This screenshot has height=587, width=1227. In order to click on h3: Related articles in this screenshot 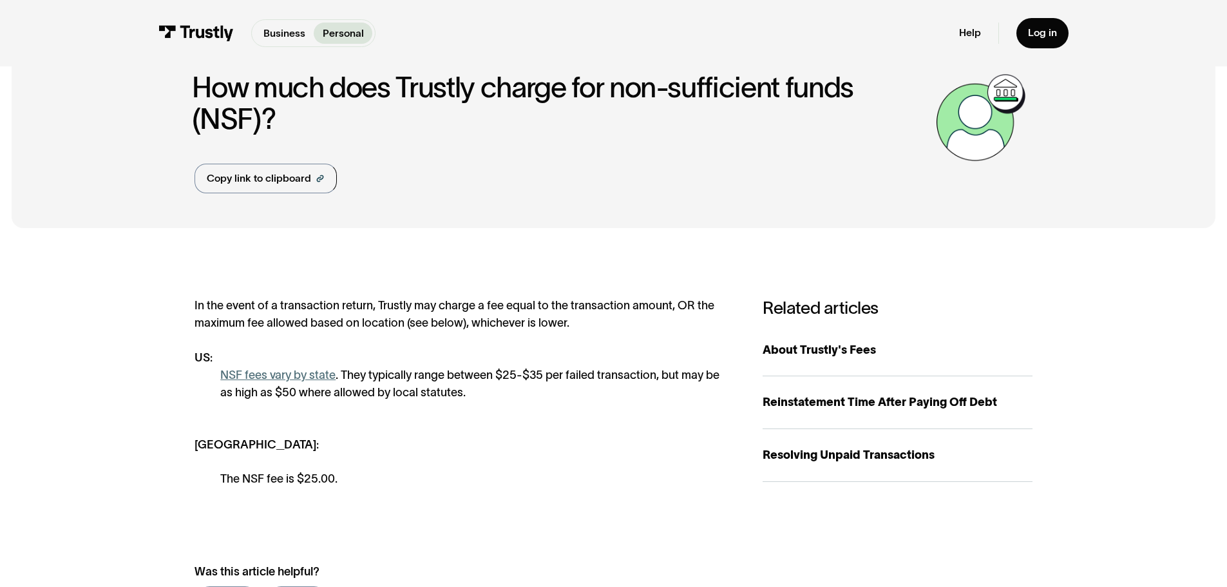, I will do `click(897, 307)`.